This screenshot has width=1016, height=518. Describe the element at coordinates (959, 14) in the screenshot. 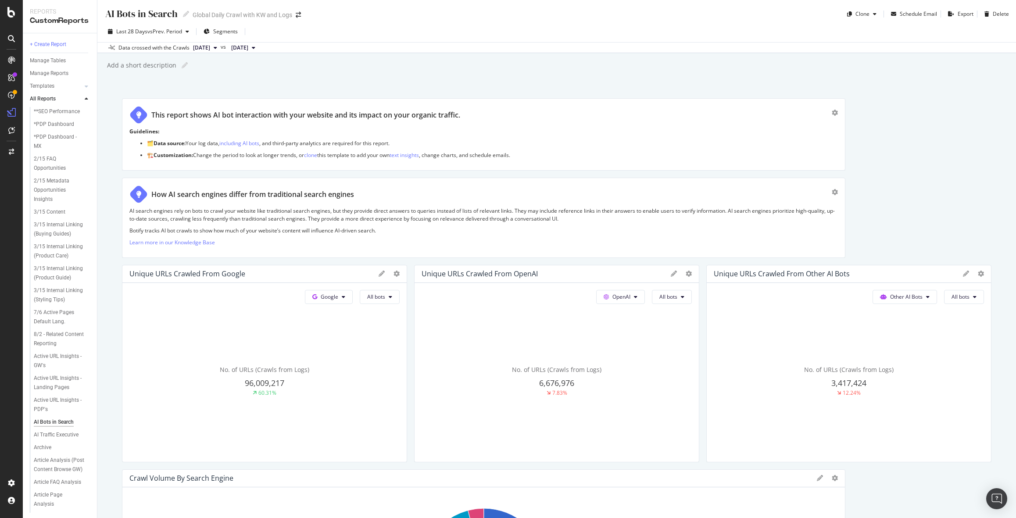

I see `button: Export` at that location.